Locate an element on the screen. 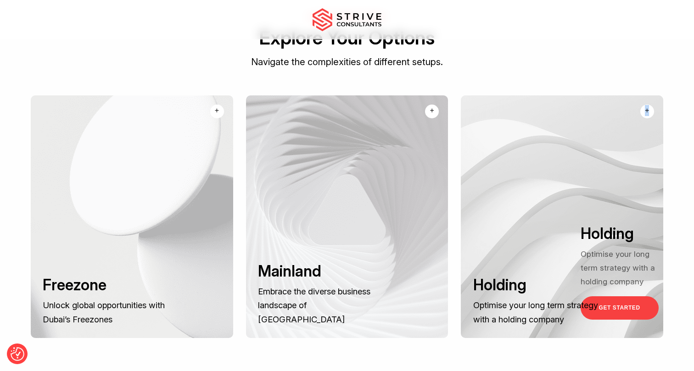 The image size is (694, 371). a: GET STARTED is located at coordinates (620, 308).